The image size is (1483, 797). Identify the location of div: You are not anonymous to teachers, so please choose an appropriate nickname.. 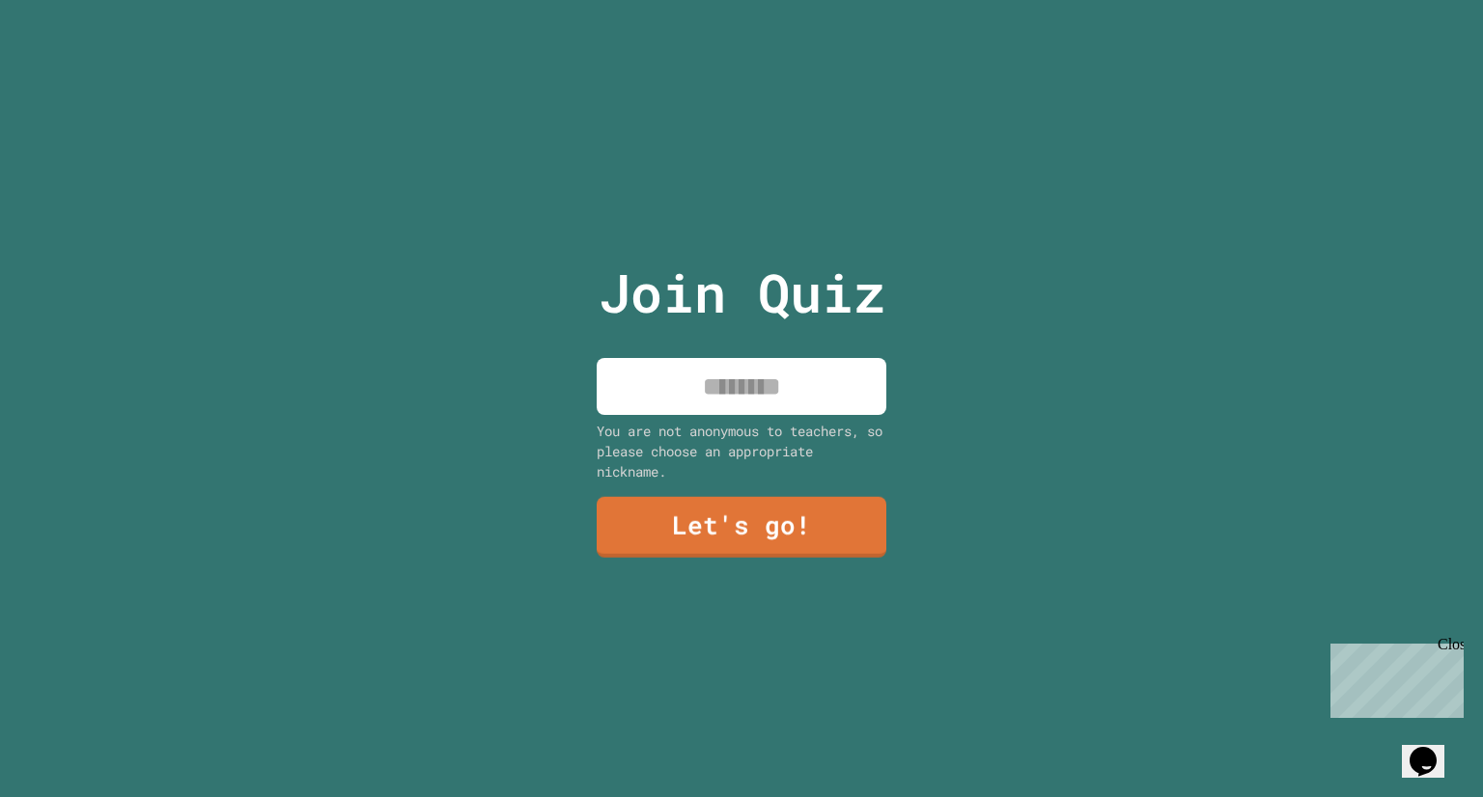
(741, 451).